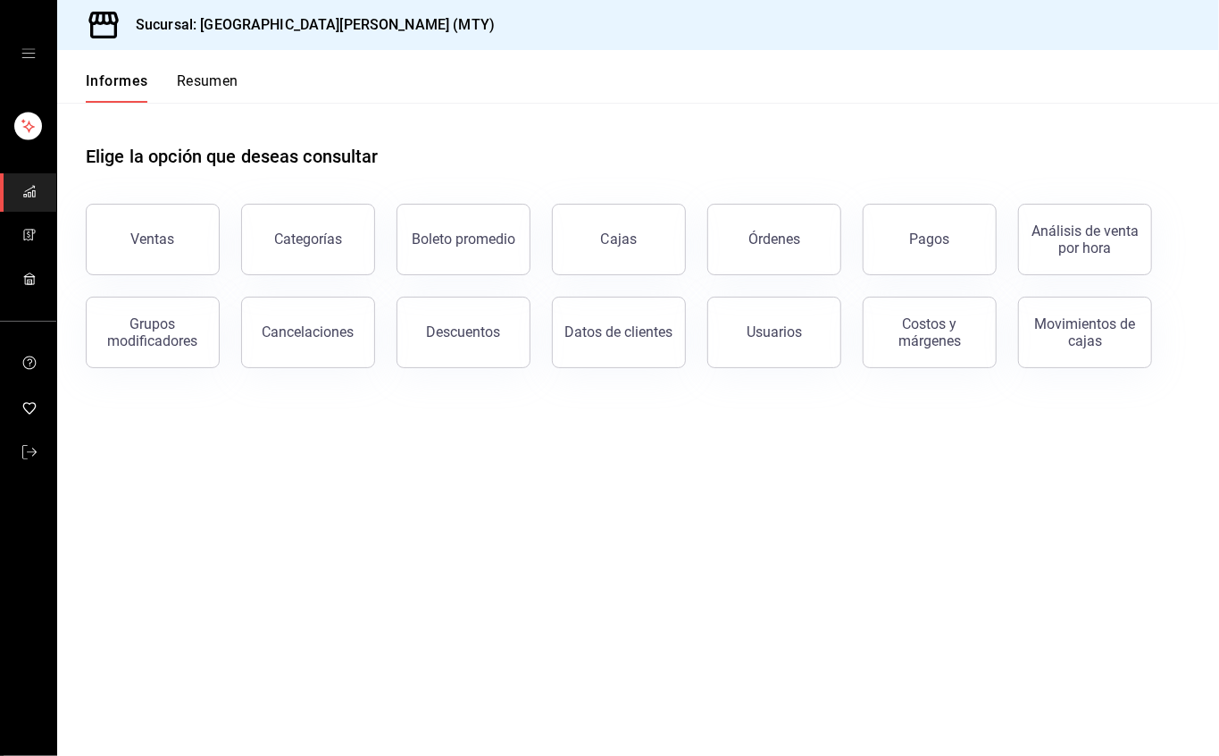  Describe the element at coordinates (930, 332) in the screenshot. I see `button: Costos y márgenes` at that location.